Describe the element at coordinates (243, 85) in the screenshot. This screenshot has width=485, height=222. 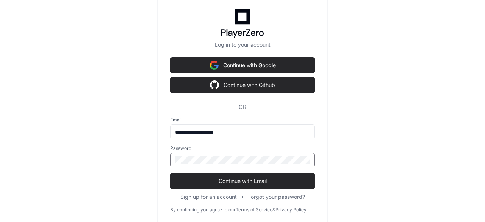
I see `button: Continue with Github` at that location.